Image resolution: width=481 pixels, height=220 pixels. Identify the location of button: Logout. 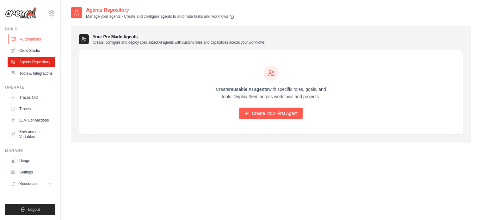
(30, 209).